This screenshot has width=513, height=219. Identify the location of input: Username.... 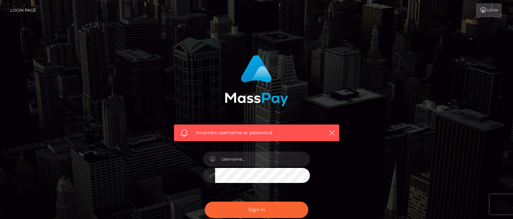
(263, 159).